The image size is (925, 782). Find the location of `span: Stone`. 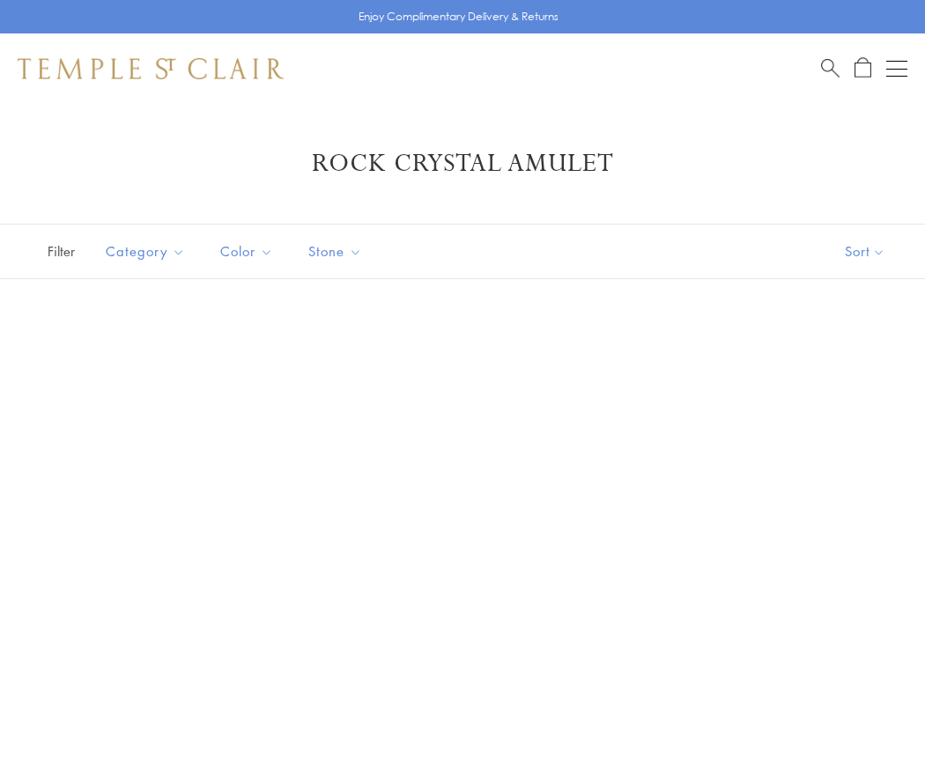

span: Stone is located at coordinates (337, 251).